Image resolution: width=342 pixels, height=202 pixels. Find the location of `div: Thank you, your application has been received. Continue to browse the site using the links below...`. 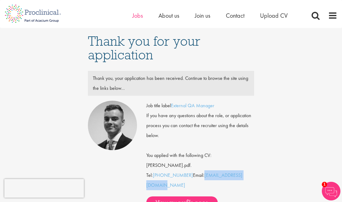

div: Thank you, your application has been received. Continue to browse the site using the links below... is located at coordinates (171, 83).